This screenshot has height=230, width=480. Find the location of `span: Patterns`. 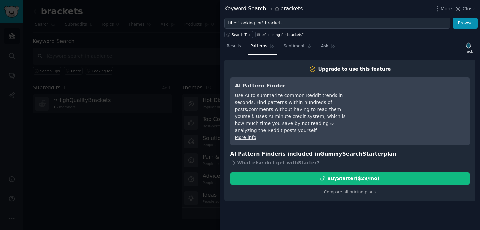

span: Patterns is located at coordinates (259, 46).